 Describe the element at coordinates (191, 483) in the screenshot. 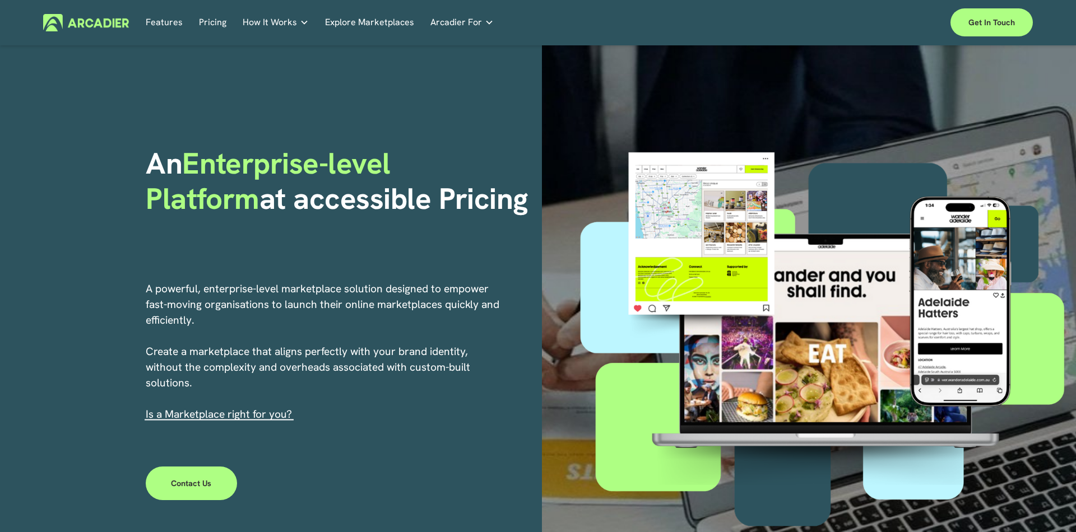

I see `a: Contact Us` at that location.